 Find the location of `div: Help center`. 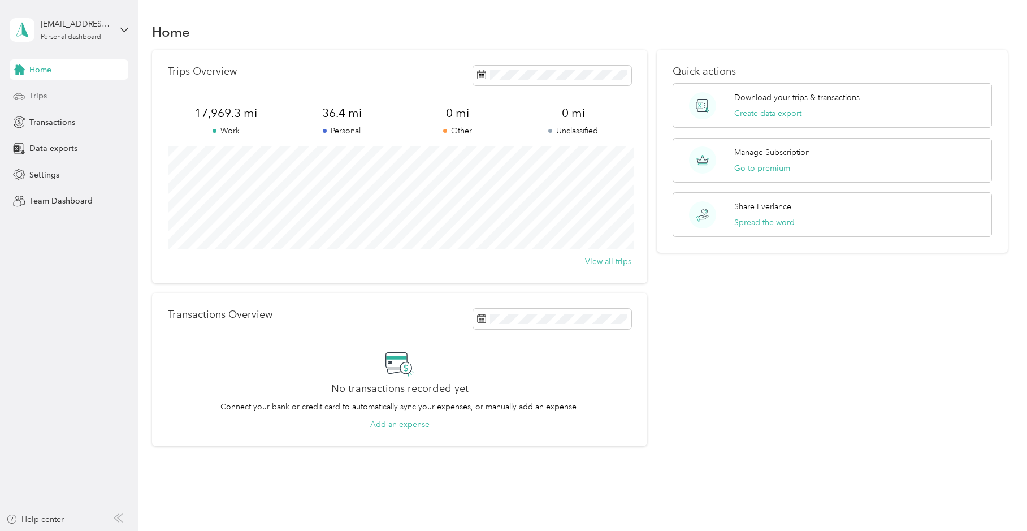

div: Help center is located at coordinates (35, 519).